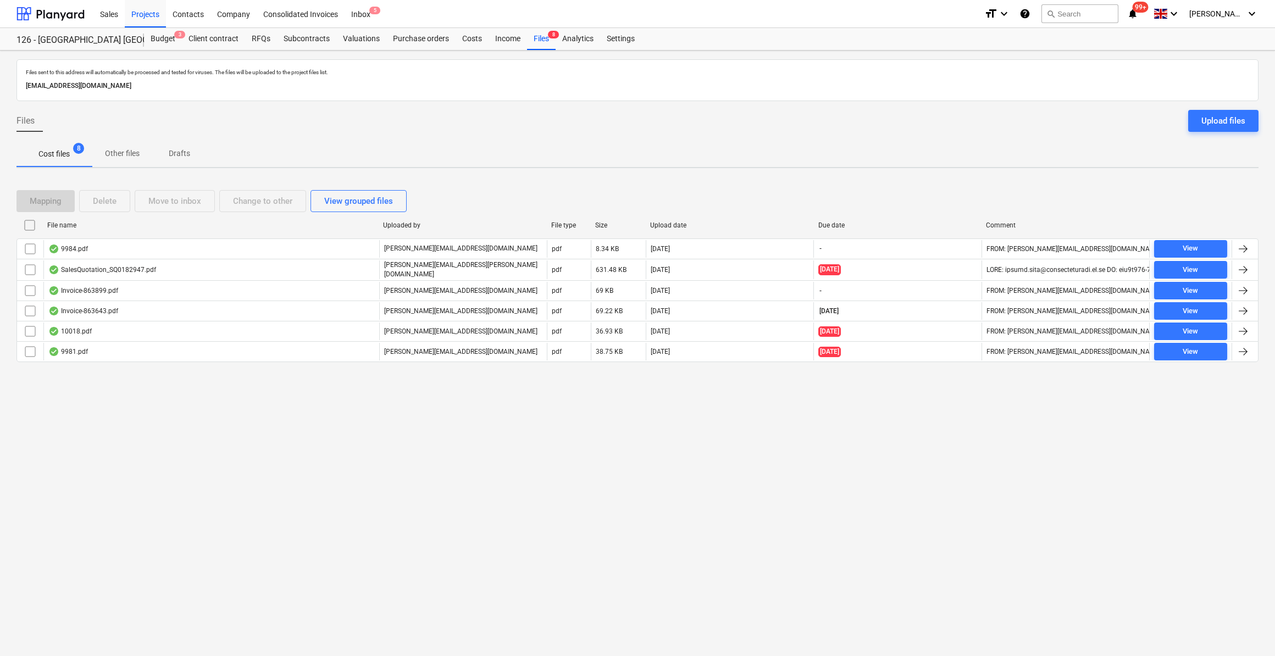 The width and height of the screenshot is (1275, 656). I want to click on div: File type, so click(569, 225).